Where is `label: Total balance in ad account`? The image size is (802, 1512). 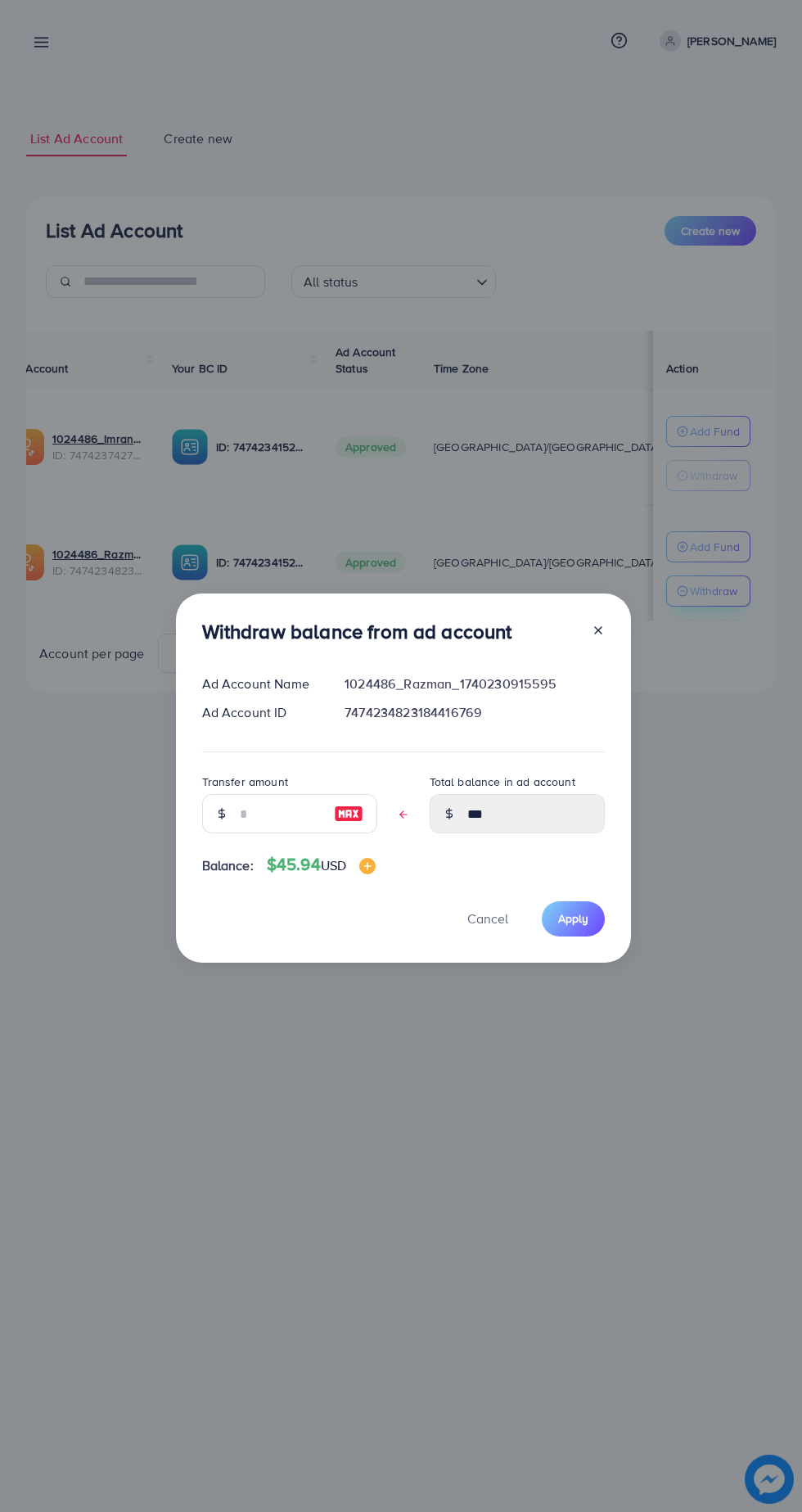 label: Total balance in ad account is located at coordinates (502, 781).